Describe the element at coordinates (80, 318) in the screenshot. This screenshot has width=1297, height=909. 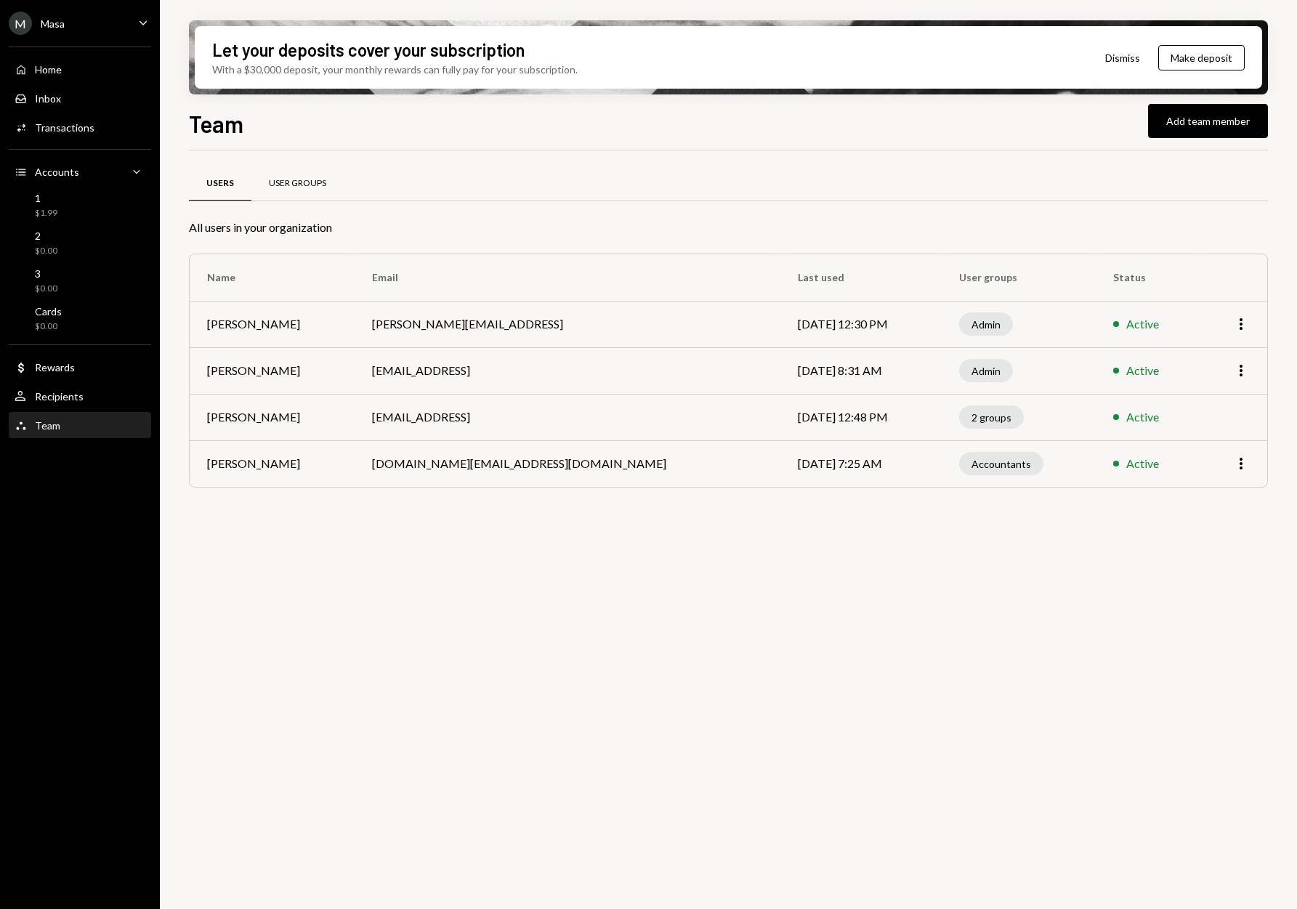
I see `a: Cards$0.00` at that location.